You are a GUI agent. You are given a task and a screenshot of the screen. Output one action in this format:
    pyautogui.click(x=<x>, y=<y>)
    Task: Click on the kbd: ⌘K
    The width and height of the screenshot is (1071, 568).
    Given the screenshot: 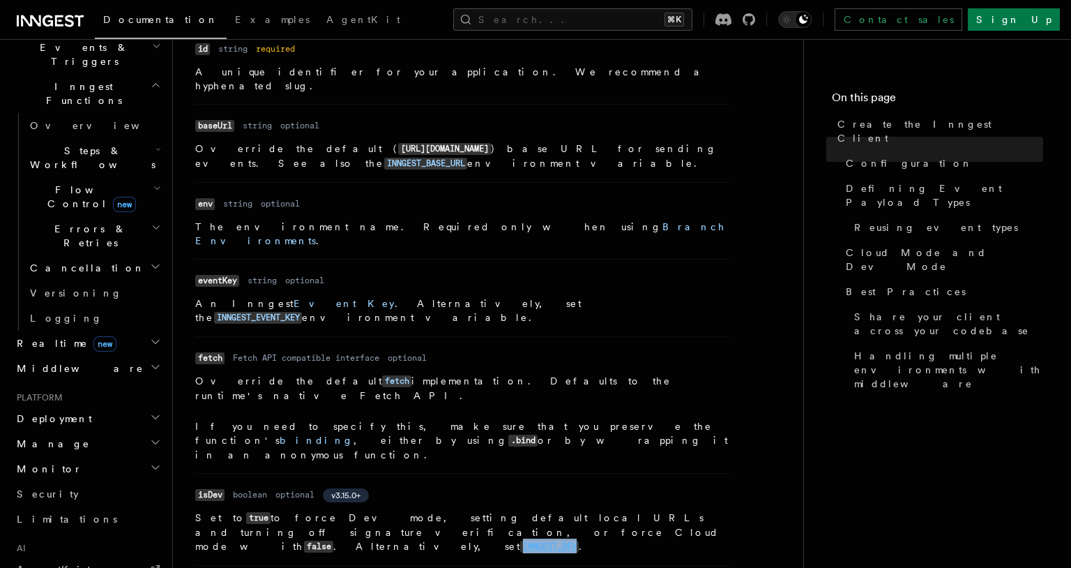 What is the action you would take?
    pyautogui.click(x=674, y=20)
    